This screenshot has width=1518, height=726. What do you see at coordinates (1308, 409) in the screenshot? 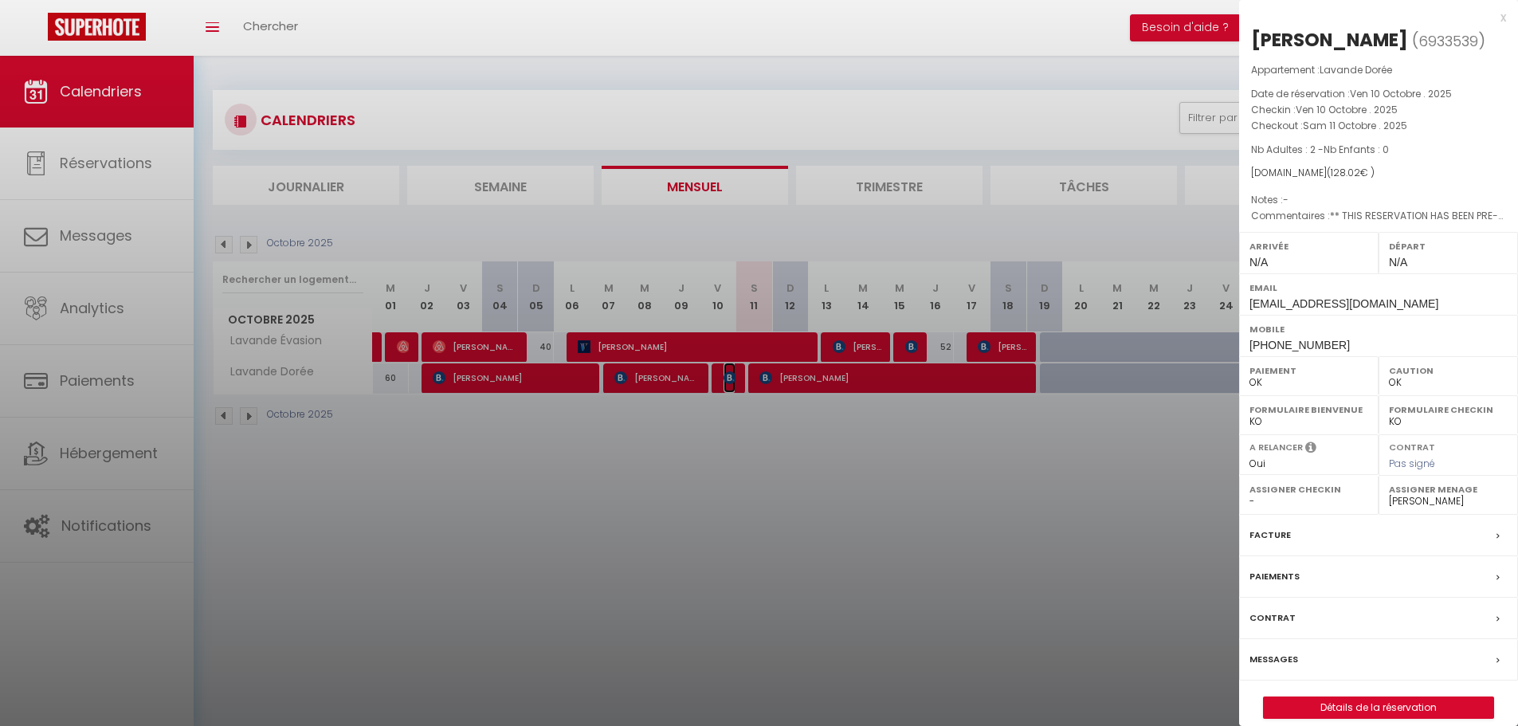
I see `label: Formulaire Bienvenue` at bounding box center [1308, 409].